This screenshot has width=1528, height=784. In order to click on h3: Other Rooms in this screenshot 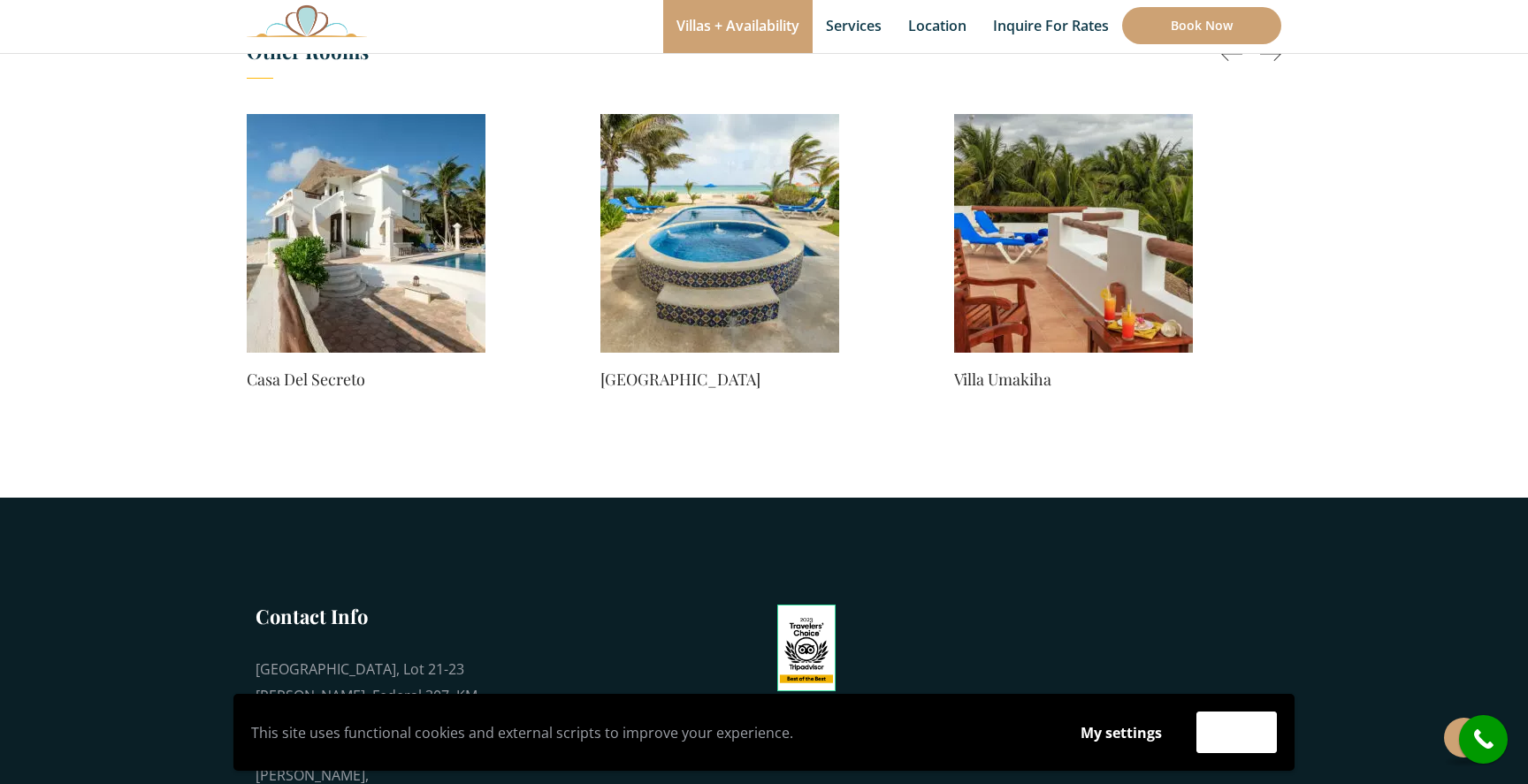, I will do `click(764, 55)`.